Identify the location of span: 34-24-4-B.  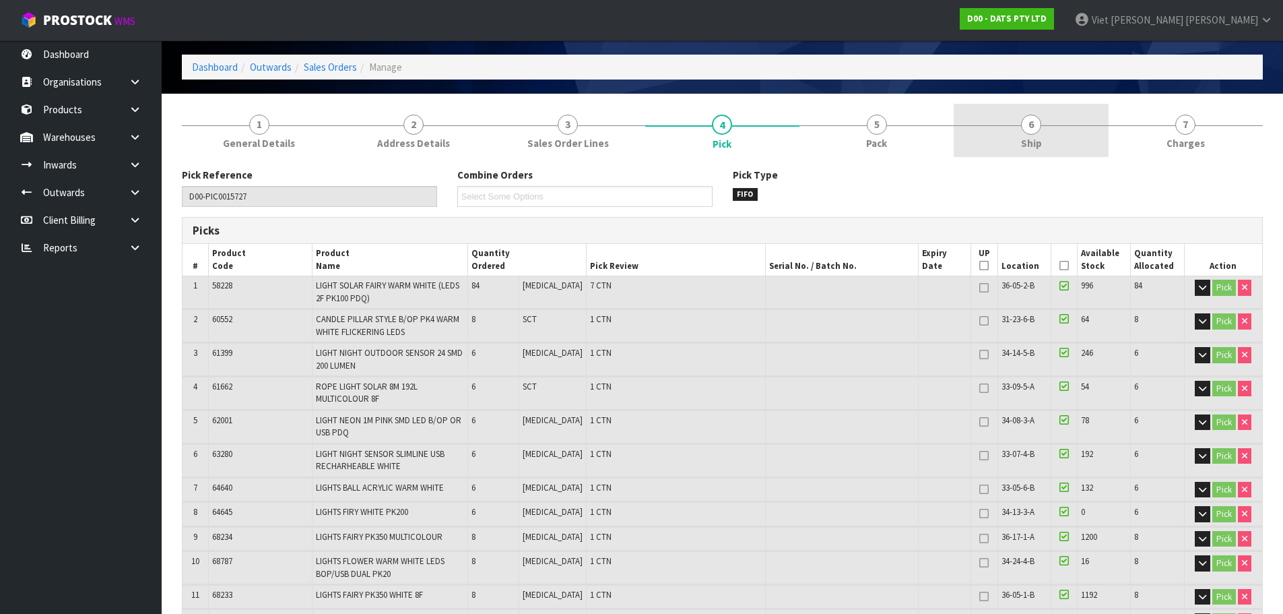
(1018, 561).